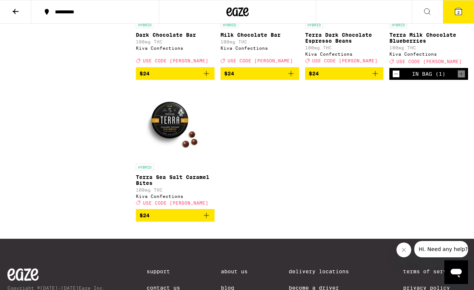 Image resolution: width=474 pixels, height=290 pixels. I want to click on a: About Us, so click(234, 271).